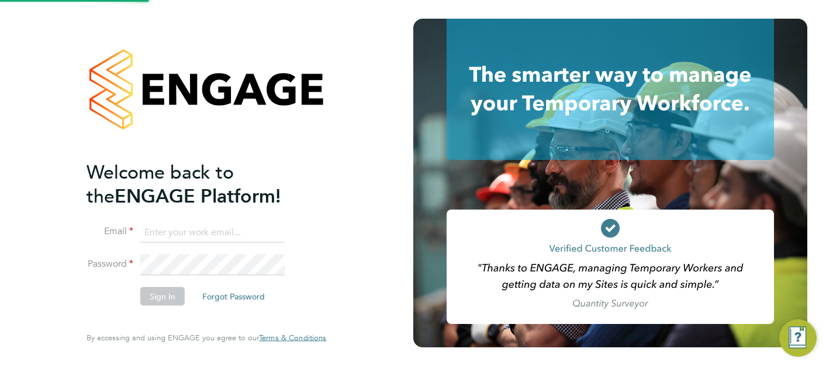 This screenshot has height=366, width=826. Describe the element at coordinates (200, 184) in the screenshot. I see `h2: ENGAGE Platform!` at that location.